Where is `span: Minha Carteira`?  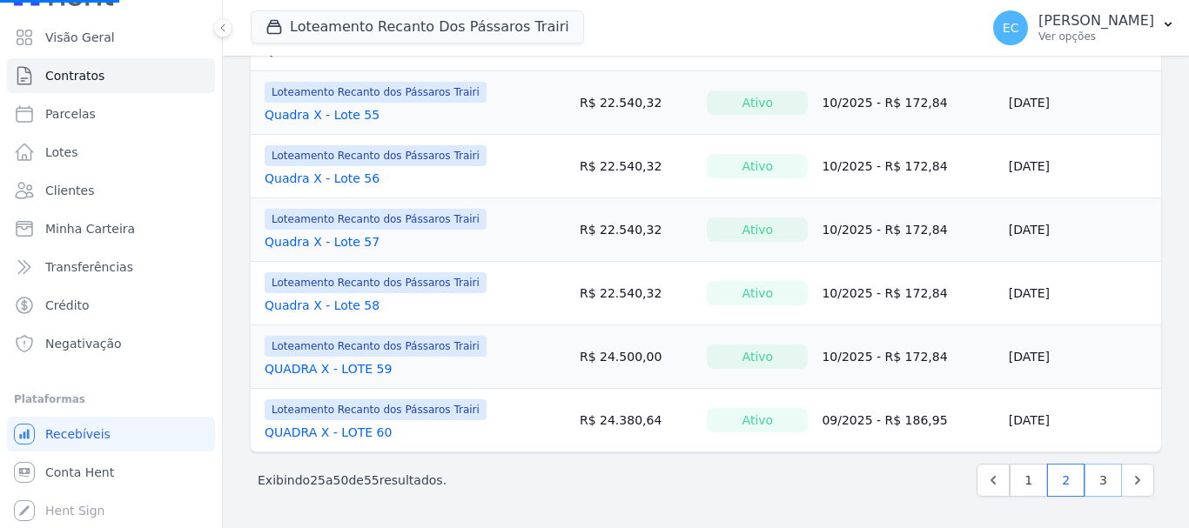 span: Minha Carteira is located at coordinates (90, 229).